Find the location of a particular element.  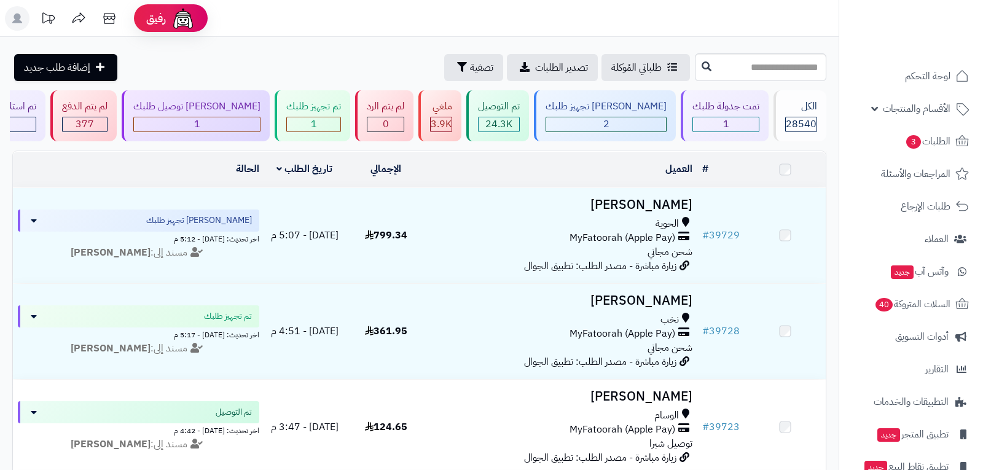

a: الحالة is located at coordinates (248, 169).